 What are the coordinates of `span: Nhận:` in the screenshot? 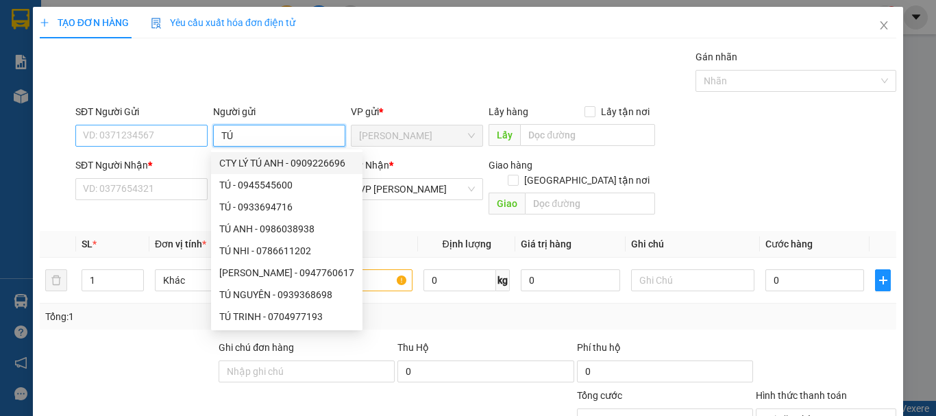 It's located at (147, 20).